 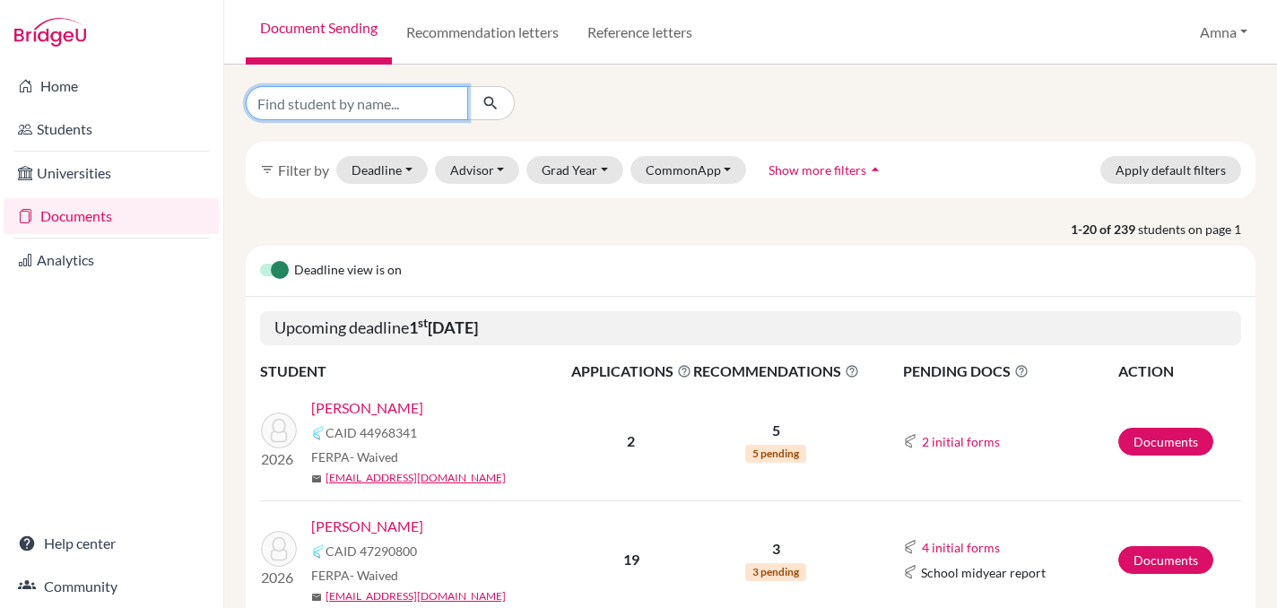 What do you see at coordinates (50, 32) in the screenshot?
I see `img: Bridge-U` at bounding box center [50, 32].